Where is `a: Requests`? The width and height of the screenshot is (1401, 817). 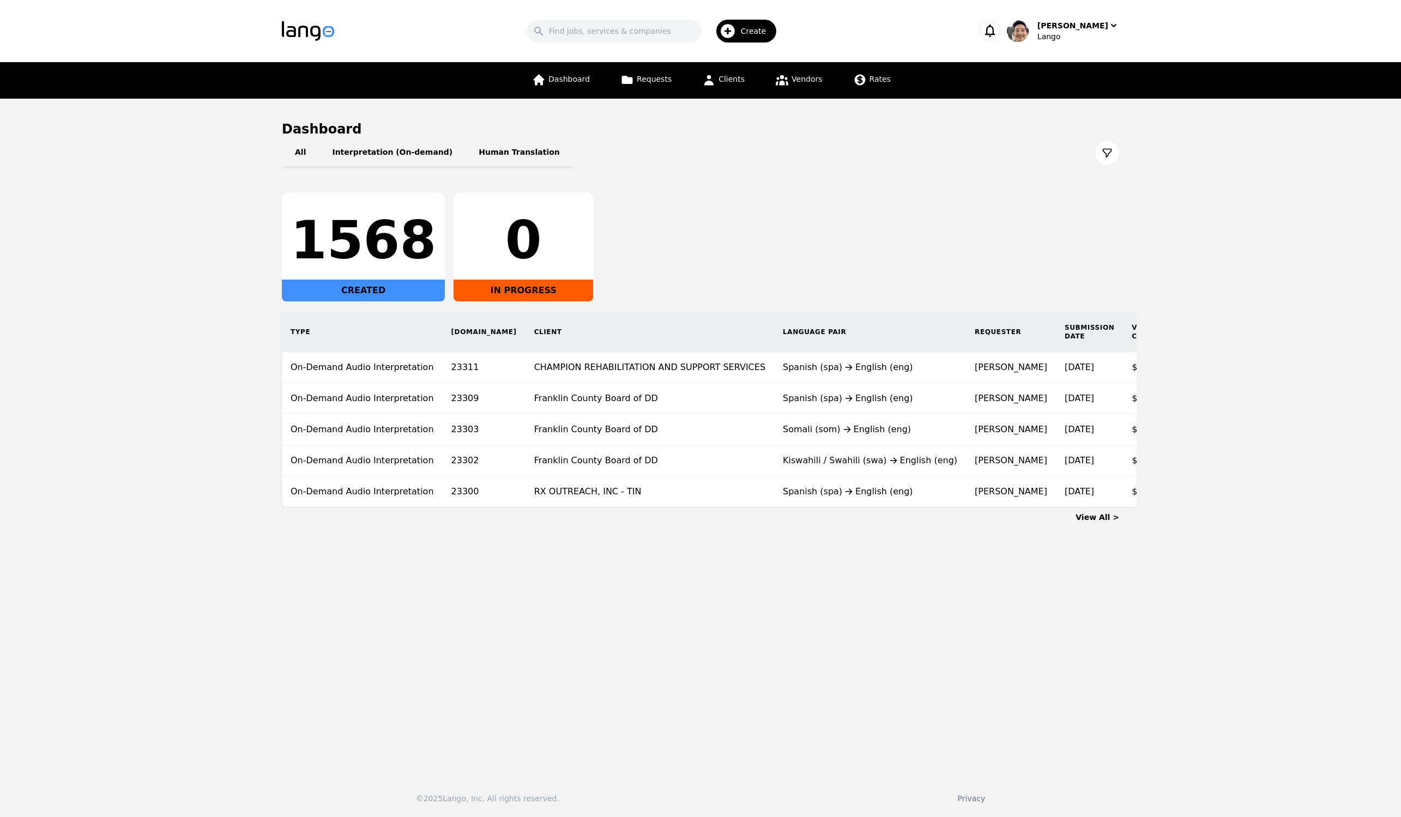
a: Requests is located at coordinates (646, 80).